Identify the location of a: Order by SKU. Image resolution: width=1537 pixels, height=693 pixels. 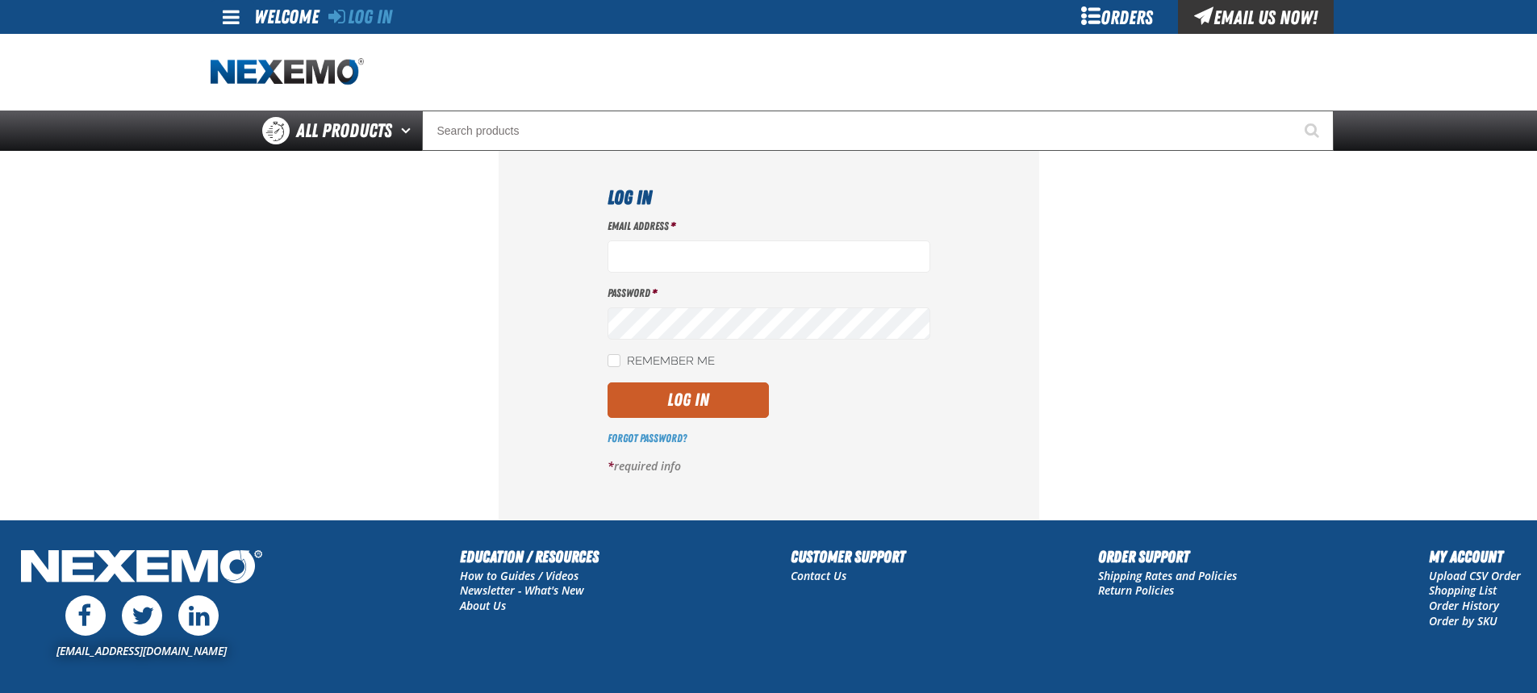
(1463, 620).